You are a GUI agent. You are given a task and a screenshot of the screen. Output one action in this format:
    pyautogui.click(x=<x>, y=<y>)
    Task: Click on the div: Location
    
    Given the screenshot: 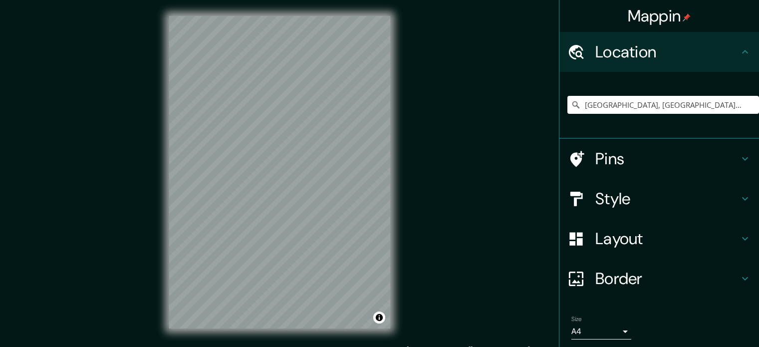 What is the action you would take?
    pyautogui.click(x=659, y=52)
    